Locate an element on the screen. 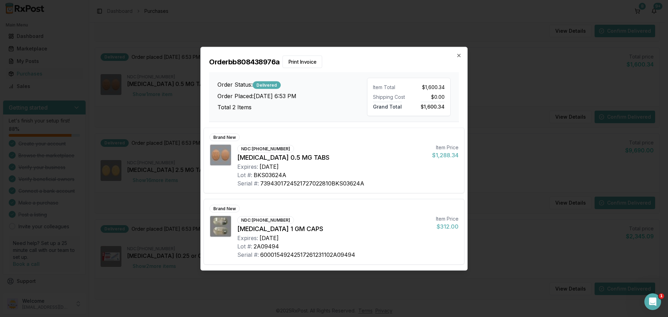 The image size is (668, 317). div: Shipping Cost is located at coordinates (389, 97).